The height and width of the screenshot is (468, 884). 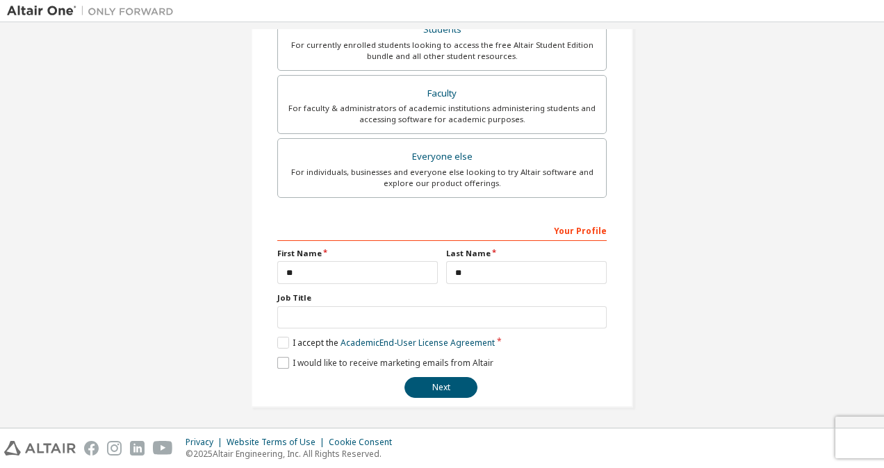 I want to click on div: Privacy, so click(x=206, y=443).